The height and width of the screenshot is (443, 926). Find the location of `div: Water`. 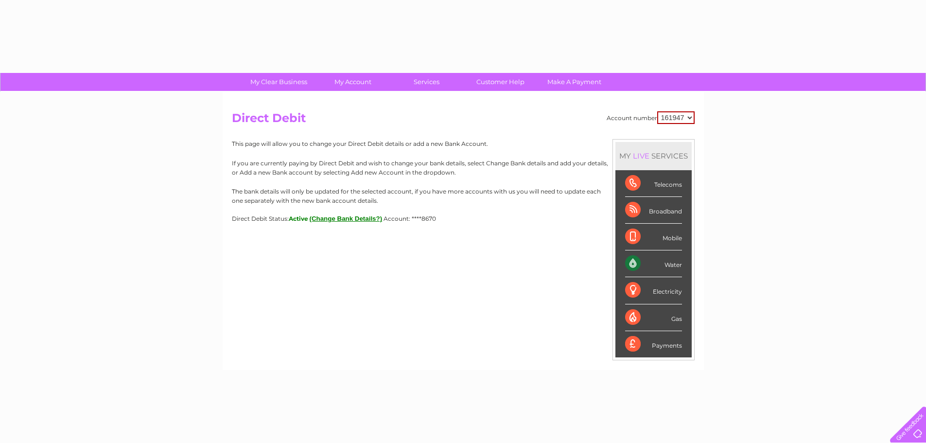

div: Water is located at coordinates (654, 264).